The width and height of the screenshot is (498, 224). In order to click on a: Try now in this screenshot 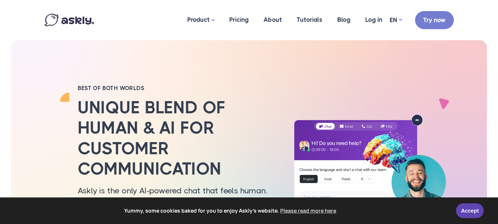, I will do `click(434, 20)`.